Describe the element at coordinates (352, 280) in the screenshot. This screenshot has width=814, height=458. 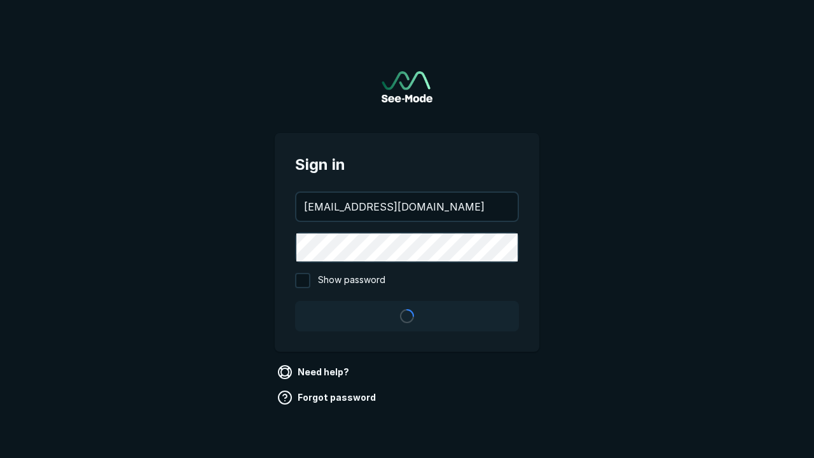
I see `span: Show password` at that location.